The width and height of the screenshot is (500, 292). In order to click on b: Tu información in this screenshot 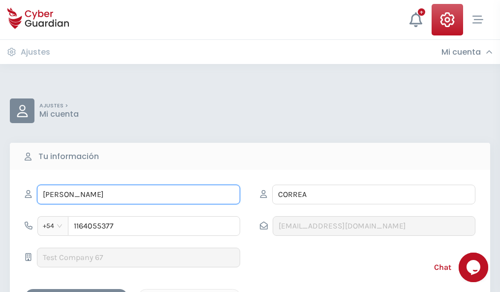, I will do `click(68, 156)`.